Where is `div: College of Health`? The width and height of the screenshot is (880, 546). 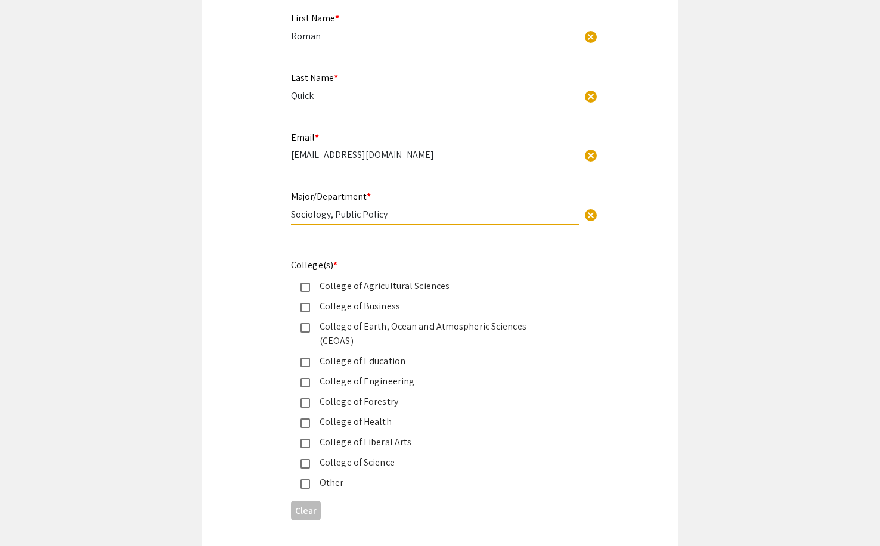
div: College of Health is located at coordinates (435, 422).